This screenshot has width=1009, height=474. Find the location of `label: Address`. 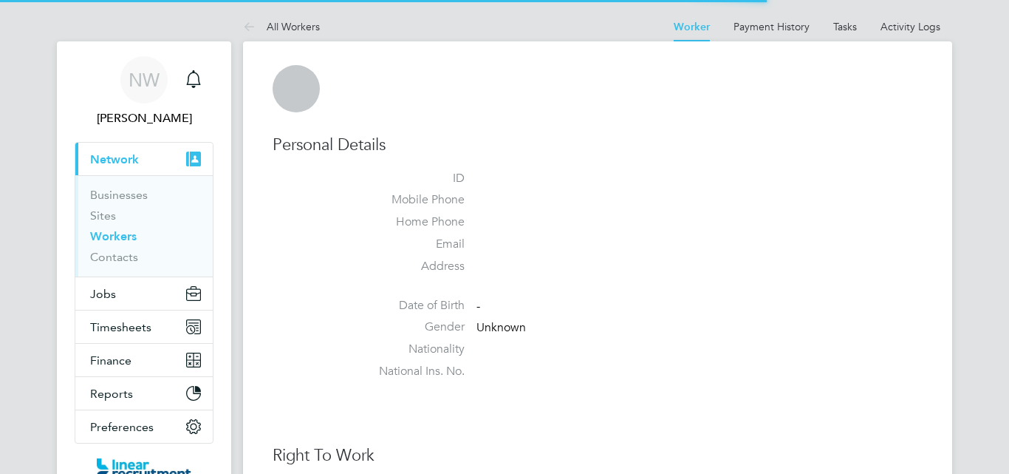

label: Address is located at coordinates (413, 266).